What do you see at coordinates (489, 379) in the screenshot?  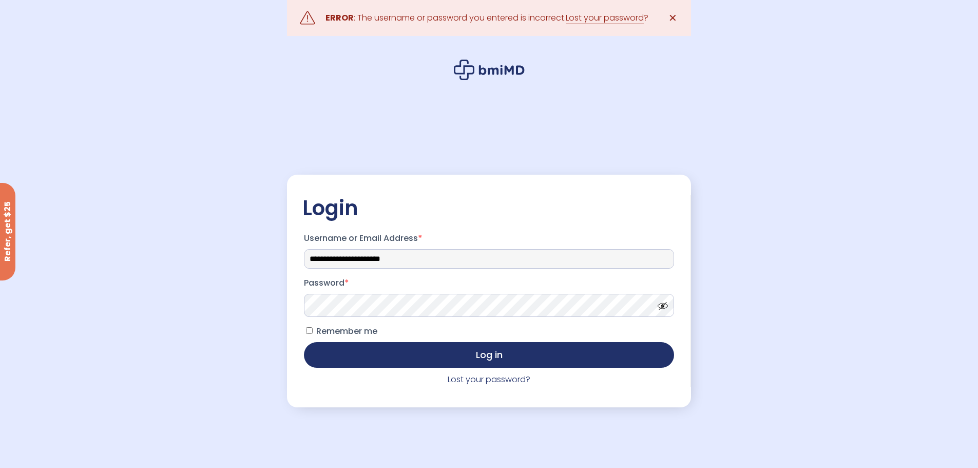 I see `a: Lost your password?` at bounding box center [489, 379].